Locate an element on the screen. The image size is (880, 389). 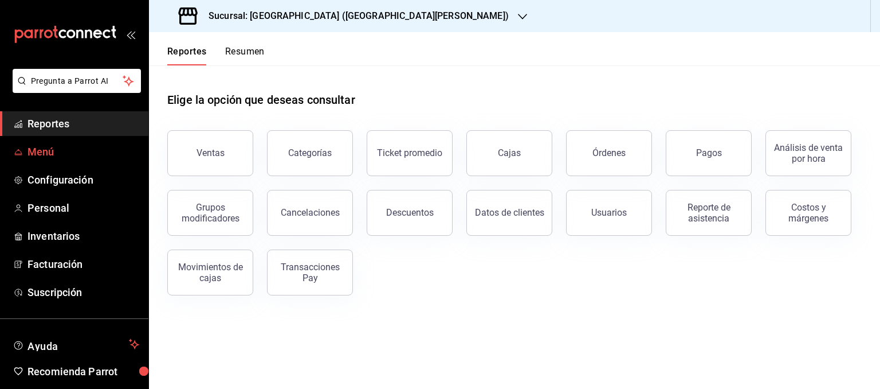
span: Pregunta a Parrot AI is located at coordinates (77, 81).